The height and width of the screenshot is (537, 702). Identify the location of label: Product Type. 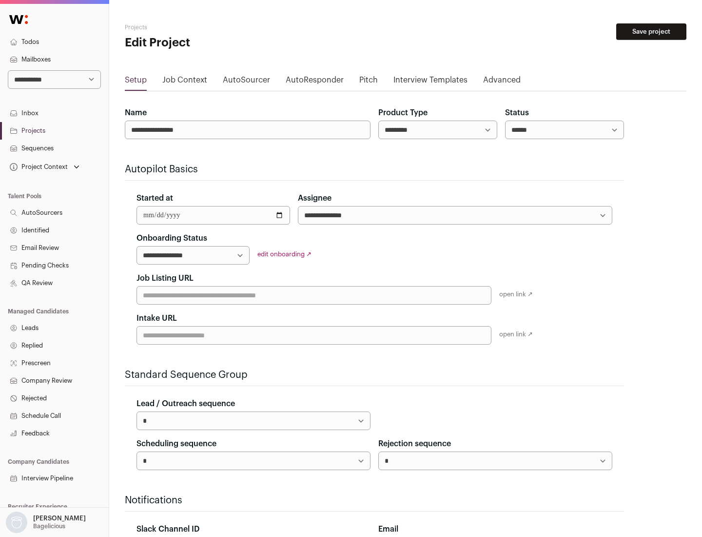
(403, 113).